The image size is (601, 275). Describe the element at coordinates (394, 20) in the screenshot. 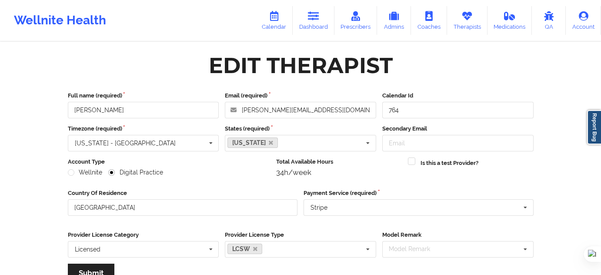

I see `a: Admins` at that location.